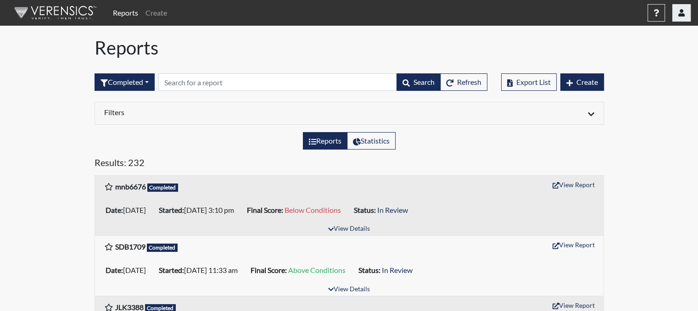  What do you see at coordinates (463, 82) in the screenshot?
I see `button: Refresh` at bounding box center [463, 82].